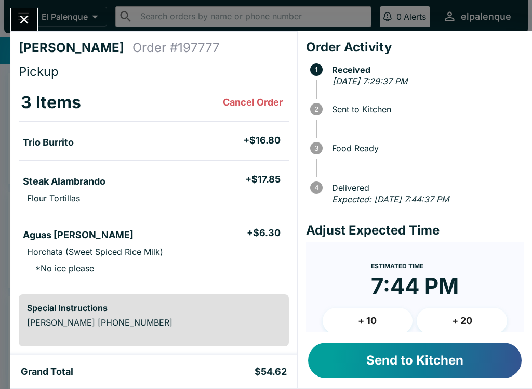 The width and height of the screenshot is (532, 389). Describe the element at coordinates (425, 109) in the screenshot. I see `span: Sent to Kitchen` at that location.